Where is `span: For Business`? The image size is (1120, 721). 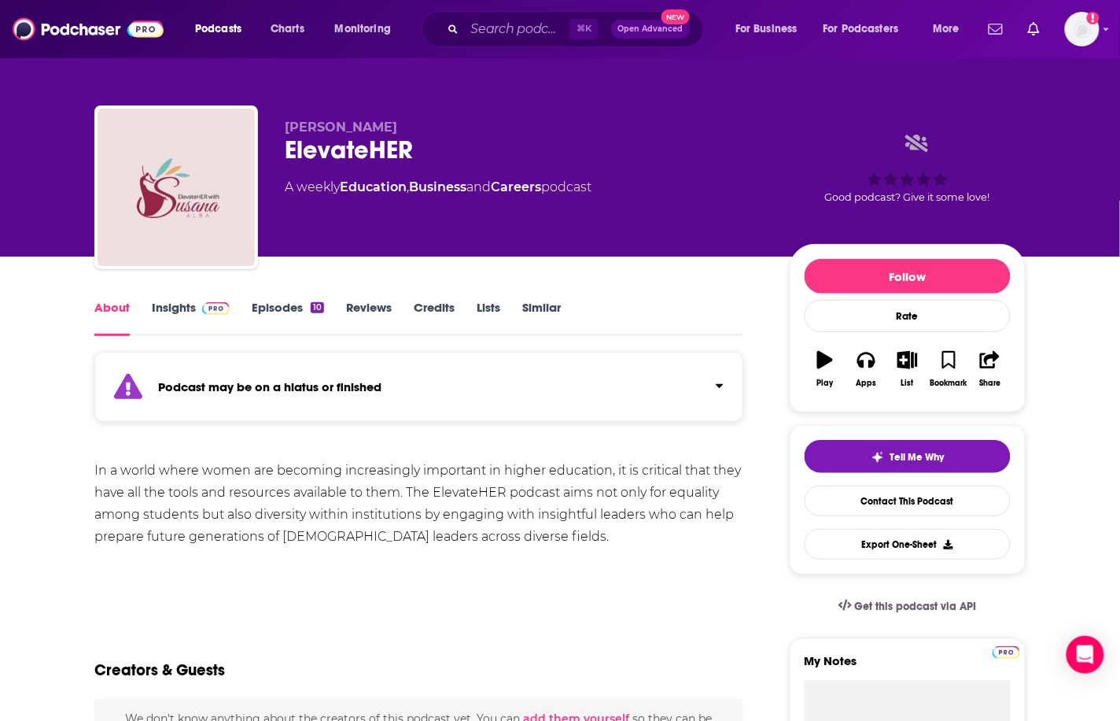
span: For Business is located at coordinates (766, 29).